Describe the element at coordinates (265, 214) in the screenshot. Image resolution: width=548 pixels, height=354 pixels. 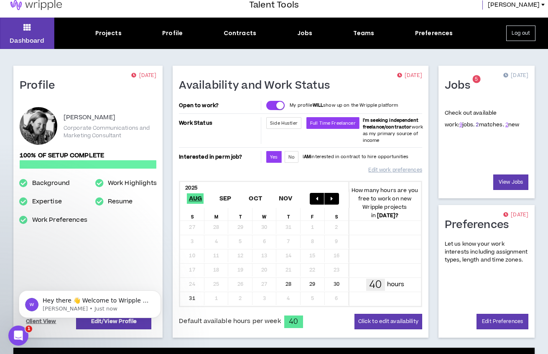
I see `div: W` at that location.